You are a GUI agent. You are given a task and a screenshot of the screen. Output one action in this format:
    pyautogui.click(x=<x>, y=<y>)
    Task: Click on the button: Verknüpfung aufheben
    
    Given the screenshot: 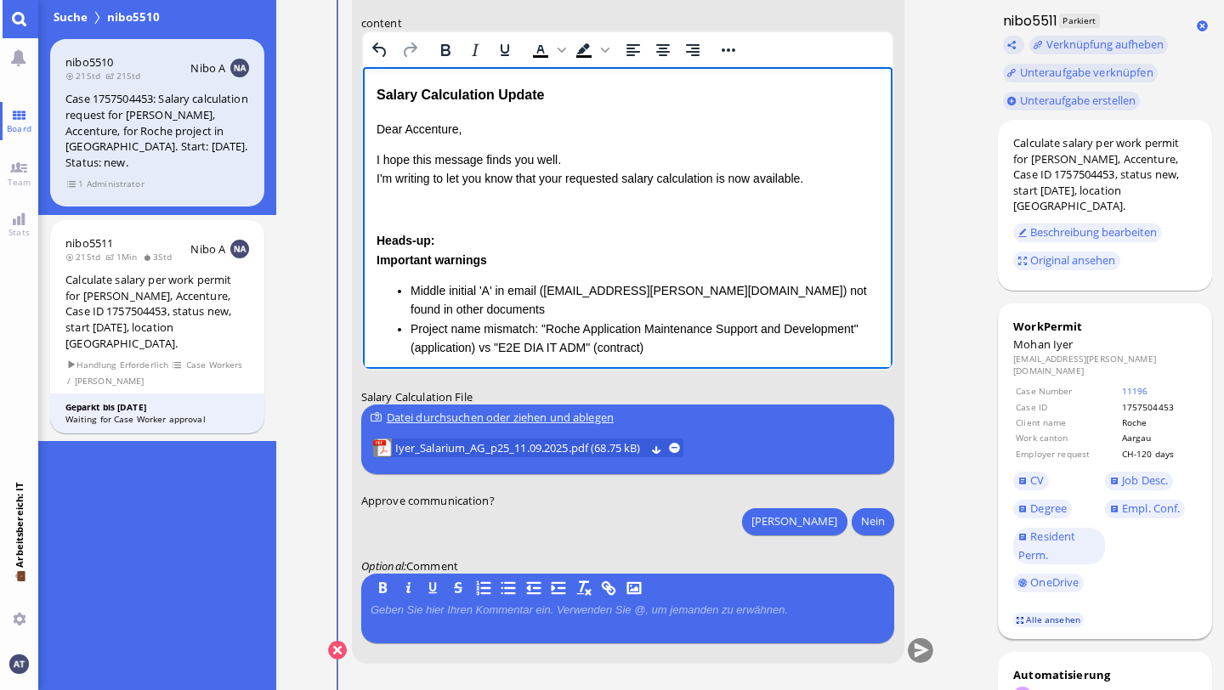 What is the action you would take?
    pyautogui.click(x=1099, y=45)
    